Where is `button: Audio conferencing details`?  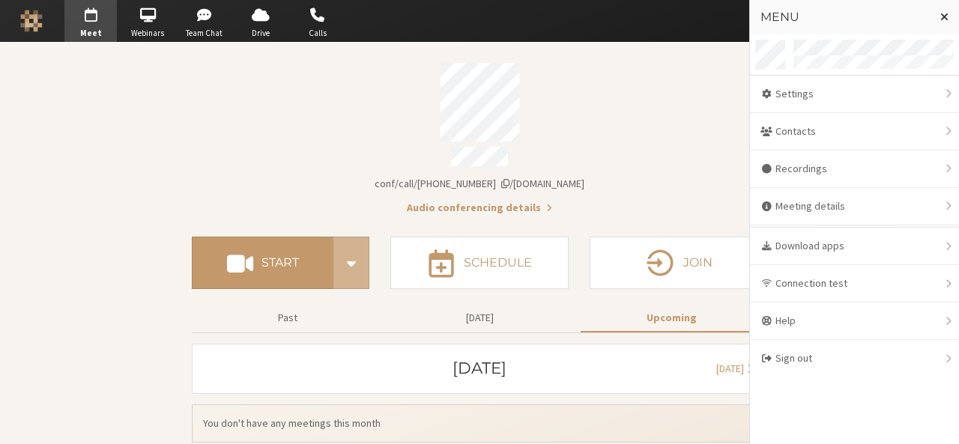 button: Audio conferencing details is located at coordinates (479, 207).